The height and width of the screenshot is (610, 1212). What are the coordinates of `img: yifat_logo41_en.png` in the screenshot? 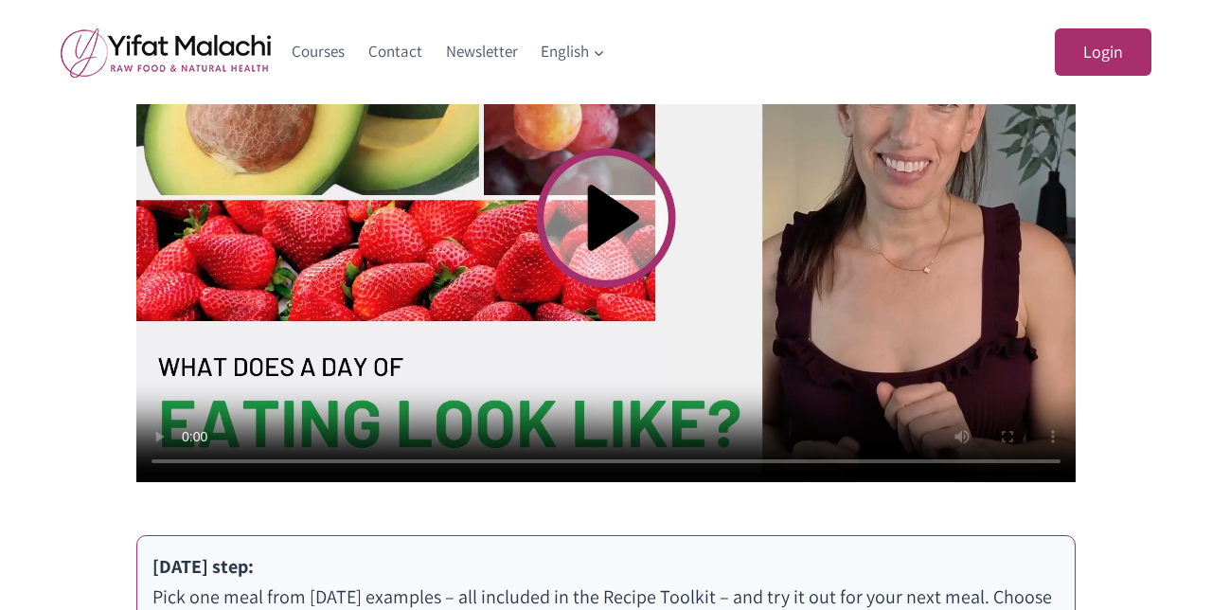 It's located at (166, 52).